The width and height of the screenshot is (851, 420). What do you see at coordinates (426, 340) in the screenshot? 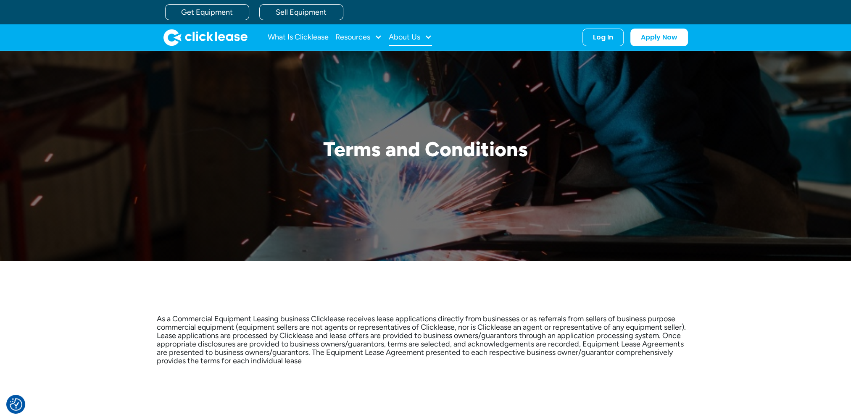
I see `p: As a Commercial Equipment Leasing business Clicklease receives lease applications directly from b...` at bounding box center [426, 340].